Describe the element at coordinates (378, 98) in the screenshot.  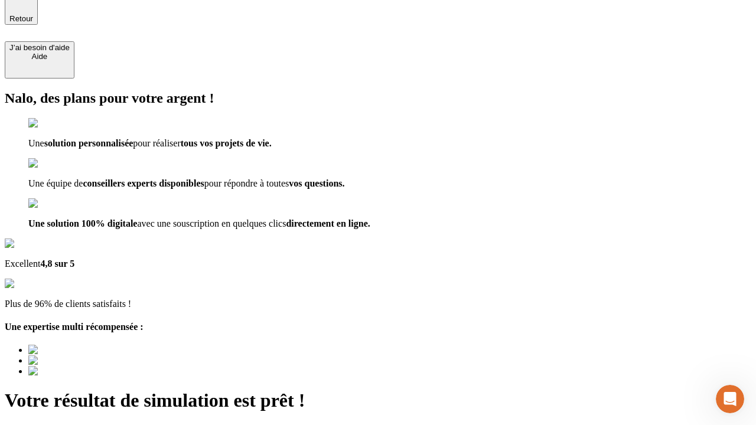
I see `h2: Nalo, des plans pour votre argent !` at that location.